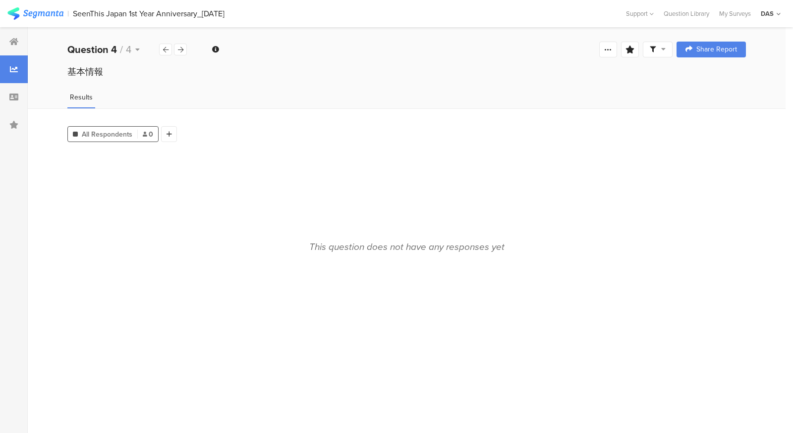 This screenshot has height=433, width=793. Describe the element at coordinates (92, 50) in the screenshot. I see `b: Question 4` at that location.